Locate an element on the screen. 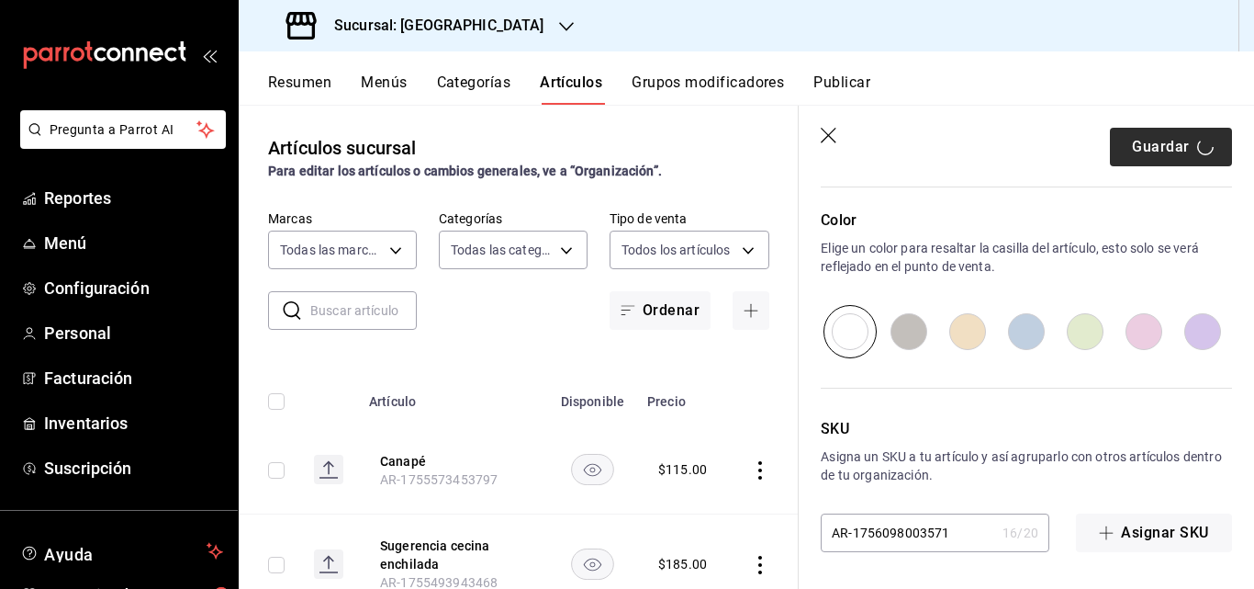 The image size is (1254, 589). button: Asignar SKU is located at coordinates (1154, 533).